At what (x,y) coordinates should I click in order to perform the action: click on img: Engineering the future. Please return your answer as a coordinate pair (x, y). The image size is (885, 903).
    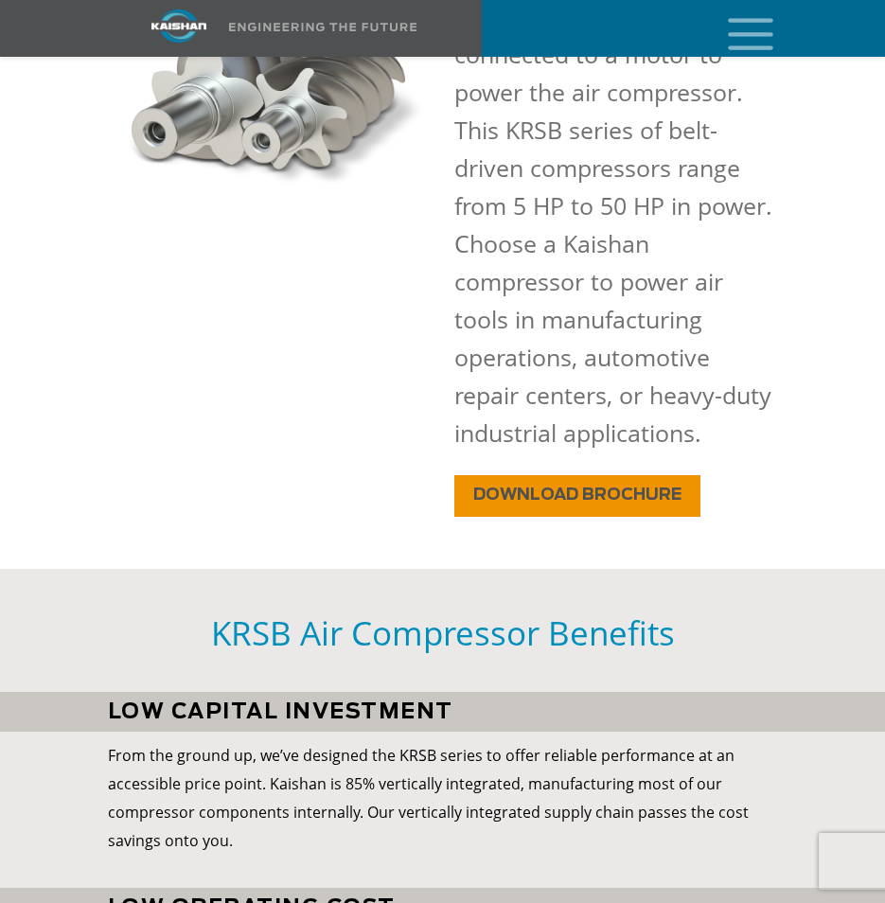
    Looking at the image, I should click on (323, 27).